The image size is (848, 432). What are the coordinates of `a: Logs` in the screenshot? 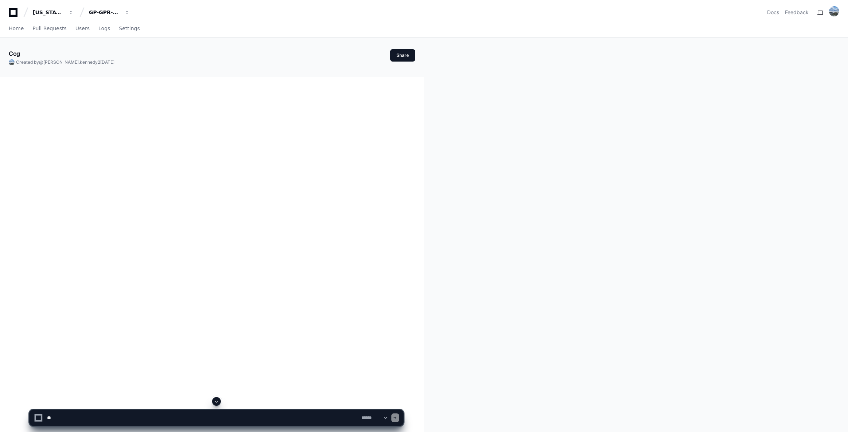 It's located at (104, 29).